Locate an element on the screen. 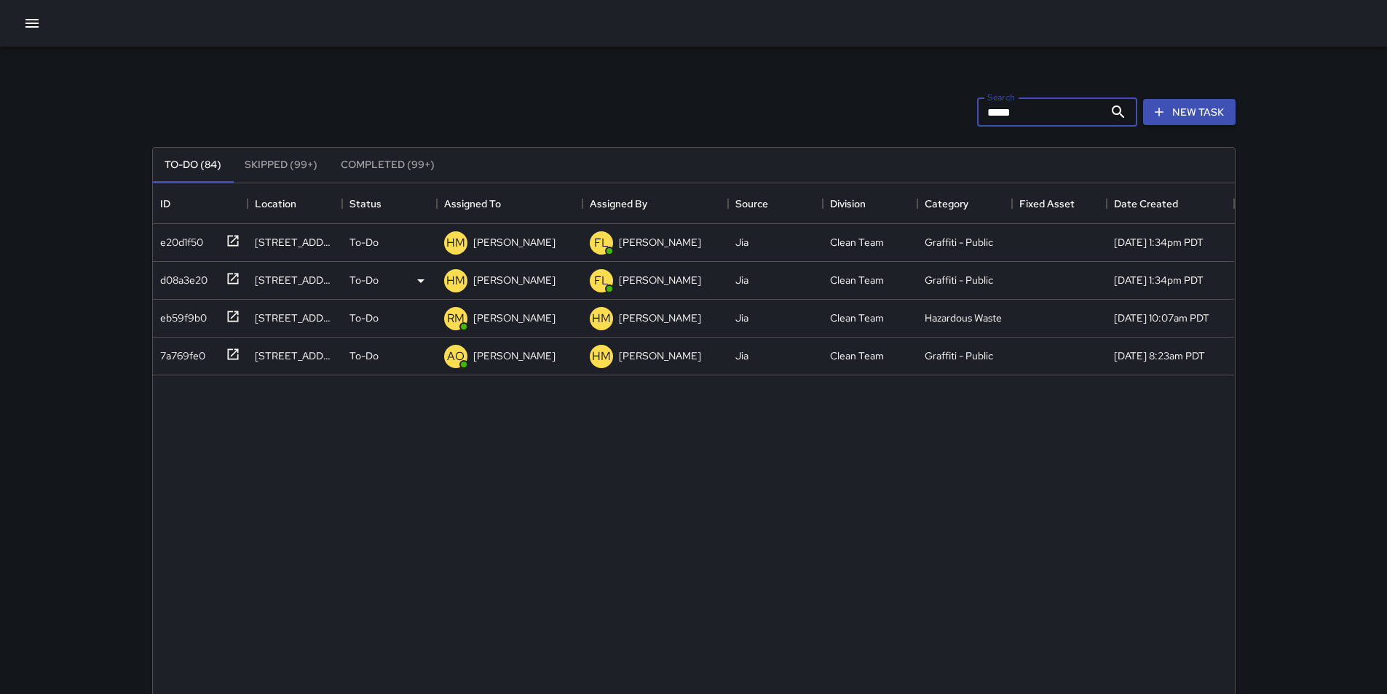 This screenshot has height=694, width=1387. div: d08a3e20 is located at coordinates (181, 277).